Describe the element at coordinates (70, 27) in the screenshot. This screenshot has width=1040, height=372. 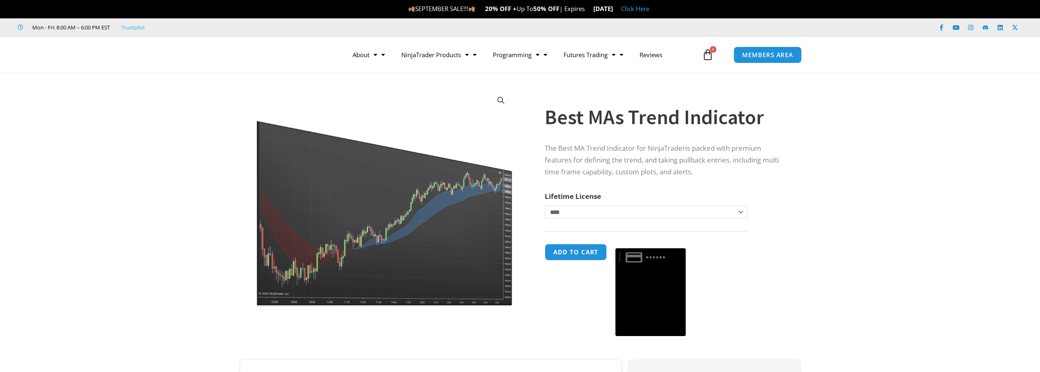
I see `span: Mon - Fri: 8:00 AM – 6:00 PM EST` at that location.